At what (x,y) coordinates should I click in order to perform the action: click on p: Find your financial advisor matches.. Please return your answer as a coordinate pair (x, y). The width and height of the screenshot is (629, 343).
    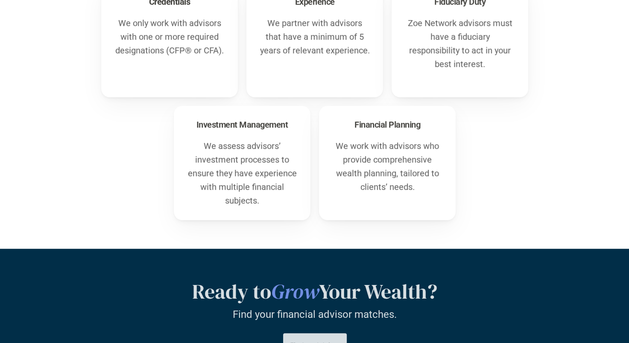
    Looking at the image, I should click on (315, 315).